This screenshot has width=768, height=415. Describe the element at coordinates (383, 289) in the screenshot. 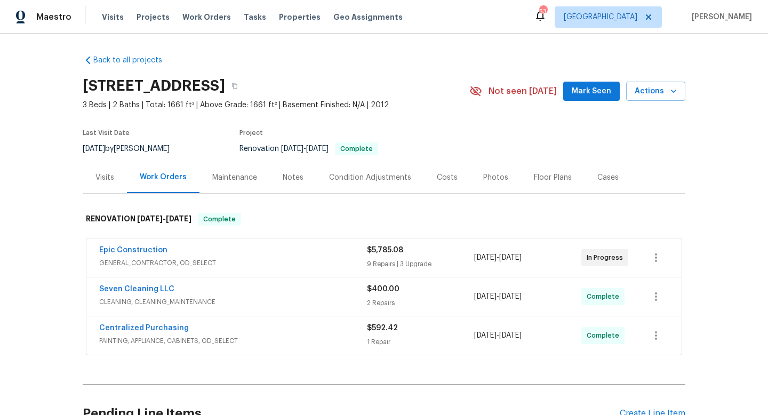

I see `span: $400.00` at that location.